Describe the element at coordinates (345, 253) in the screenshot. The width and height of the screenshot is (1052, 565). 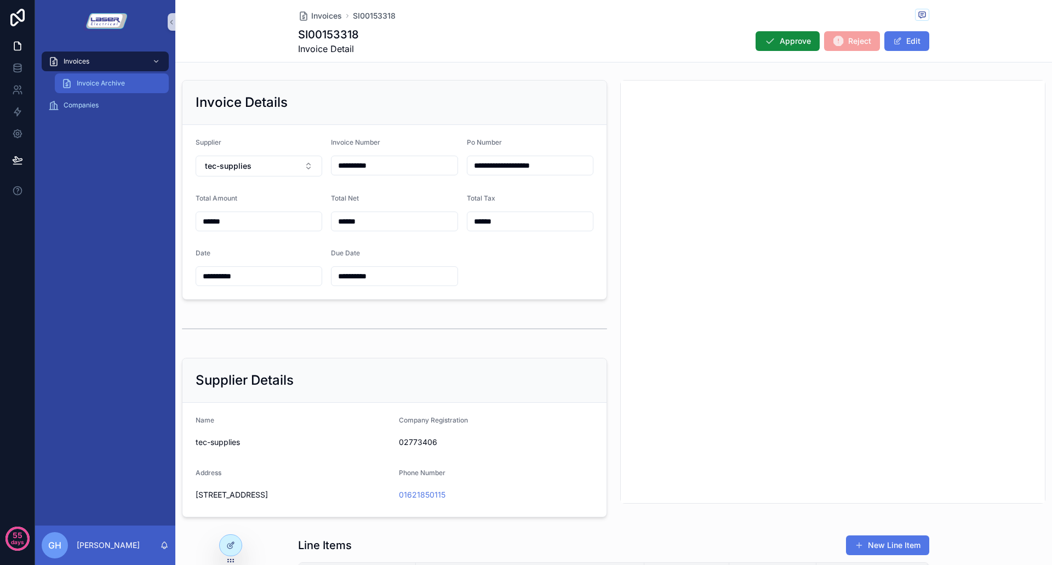
I see `span: Due Date` at that location.